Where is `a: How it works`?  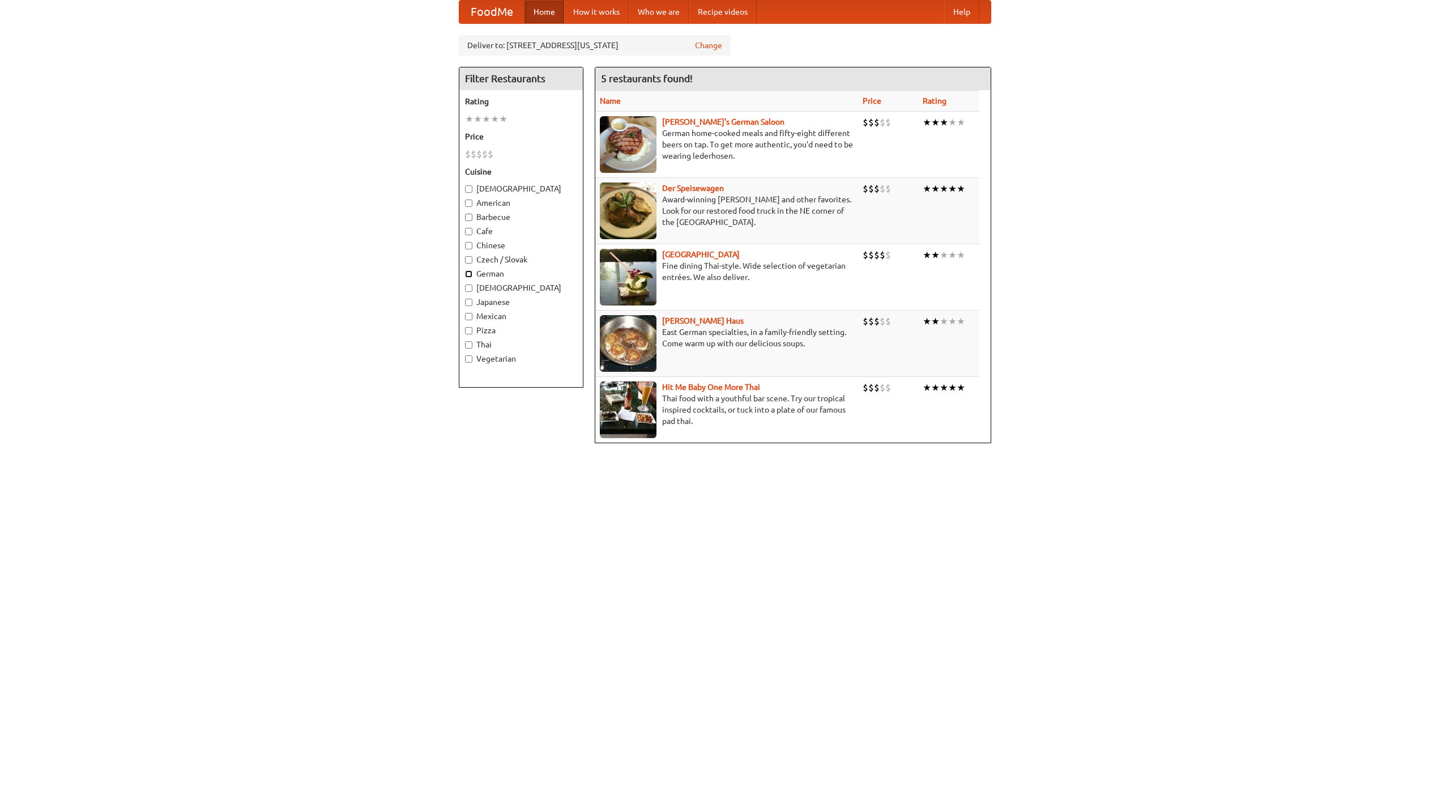
a: How it works is located at coordinates (597, 12).